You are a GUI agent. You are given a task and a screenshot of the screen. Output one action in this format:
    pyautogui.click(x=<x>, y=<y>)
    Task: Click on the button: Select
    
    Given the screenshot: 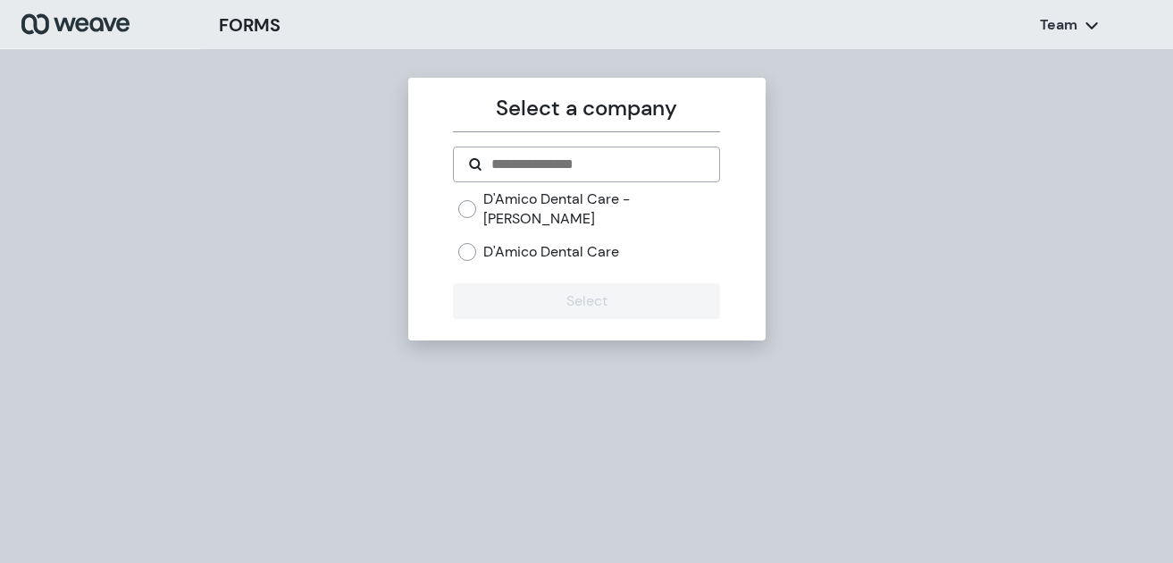 What is the action you would take?
    pyautogui.click(x=586, y=301)
    